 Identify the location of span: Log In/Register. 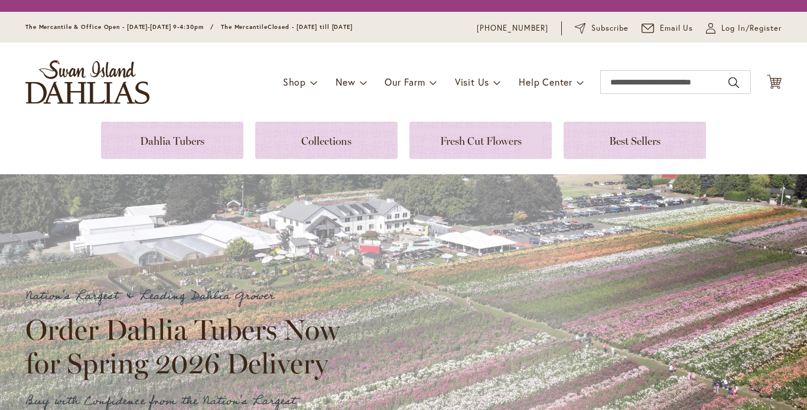
(752, 28).